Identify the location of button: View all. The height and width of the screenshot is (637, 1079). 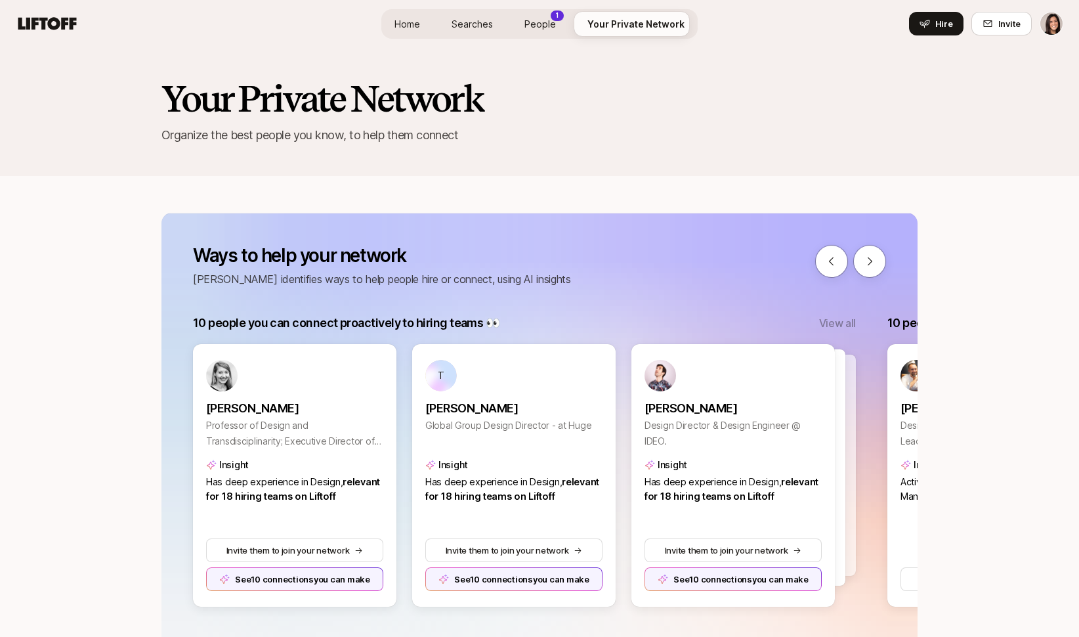
(837, 323).